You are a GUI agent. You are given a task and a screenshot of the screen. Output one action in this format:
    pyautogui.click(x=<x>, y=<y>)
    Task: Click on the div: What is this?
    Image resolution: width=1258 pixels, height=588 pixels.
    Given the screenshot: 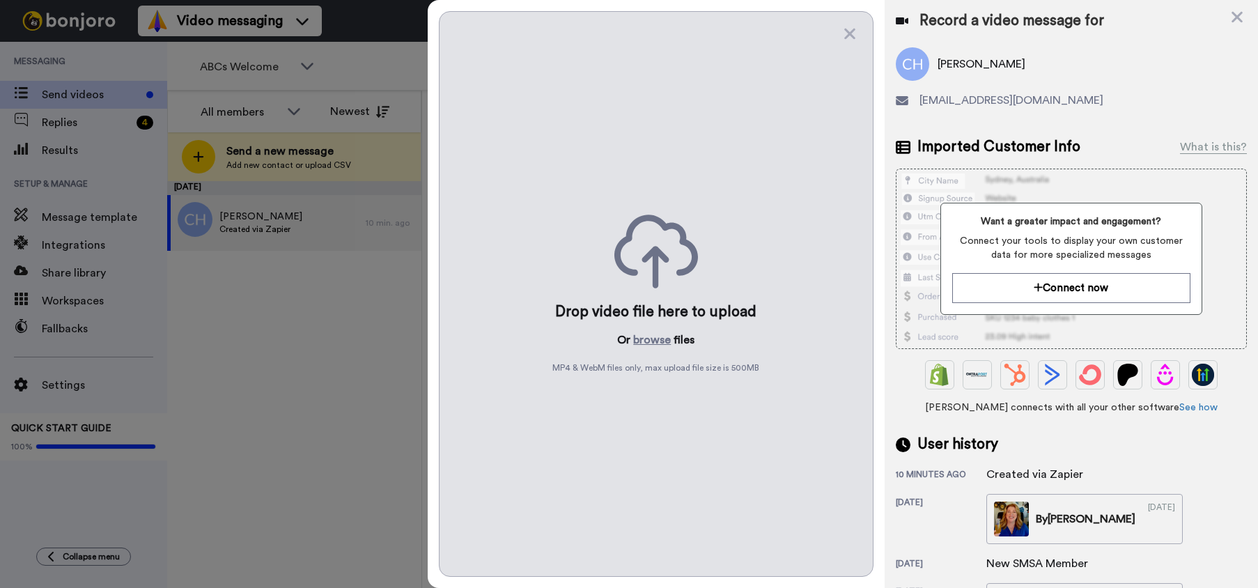 What is the action you would take?
    pyautogui.click(x=1214, y=147)
    